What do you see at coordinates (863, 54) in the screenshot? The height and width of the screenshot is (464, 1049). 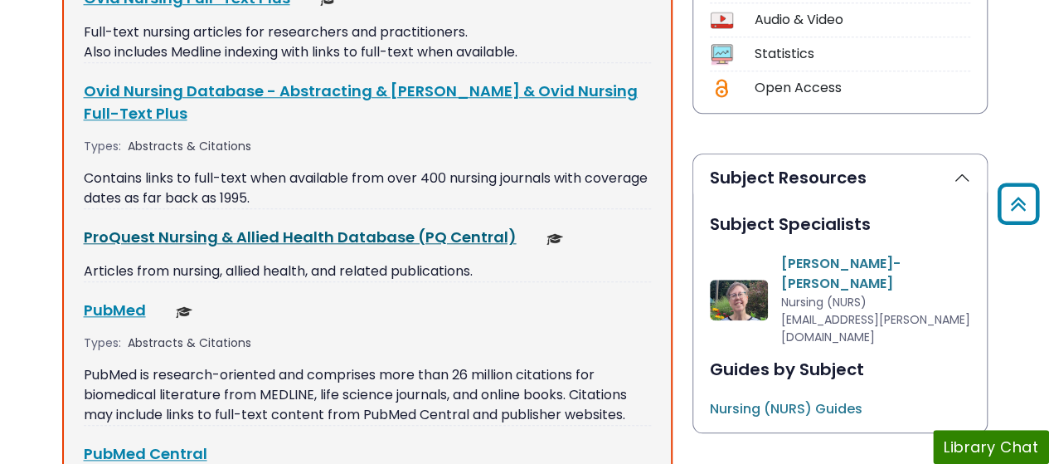 I see `div: Statistics` at bounding box center [863, 54].